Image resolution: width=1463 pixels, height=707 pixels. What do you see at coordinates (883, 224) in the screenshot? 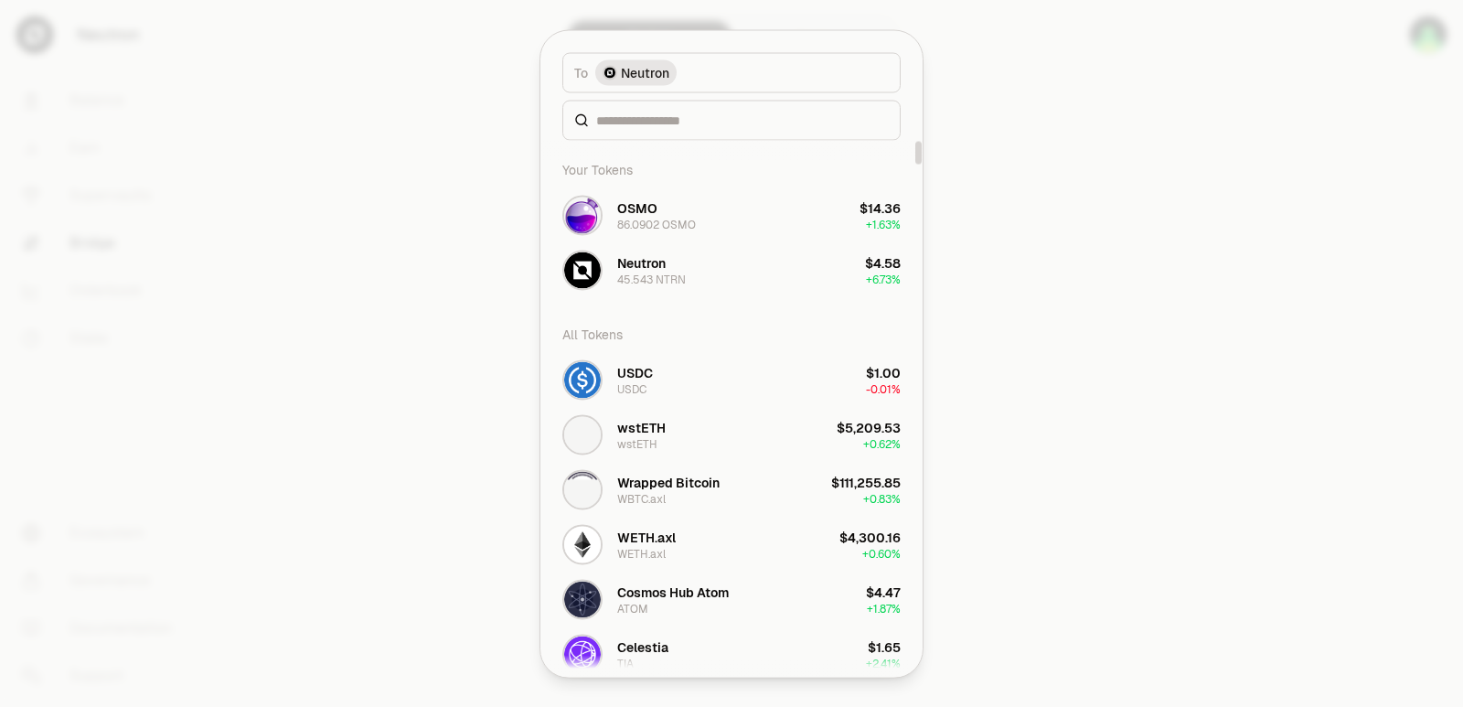
I see `span: + 1.63%` at bounding box center [883, 224].